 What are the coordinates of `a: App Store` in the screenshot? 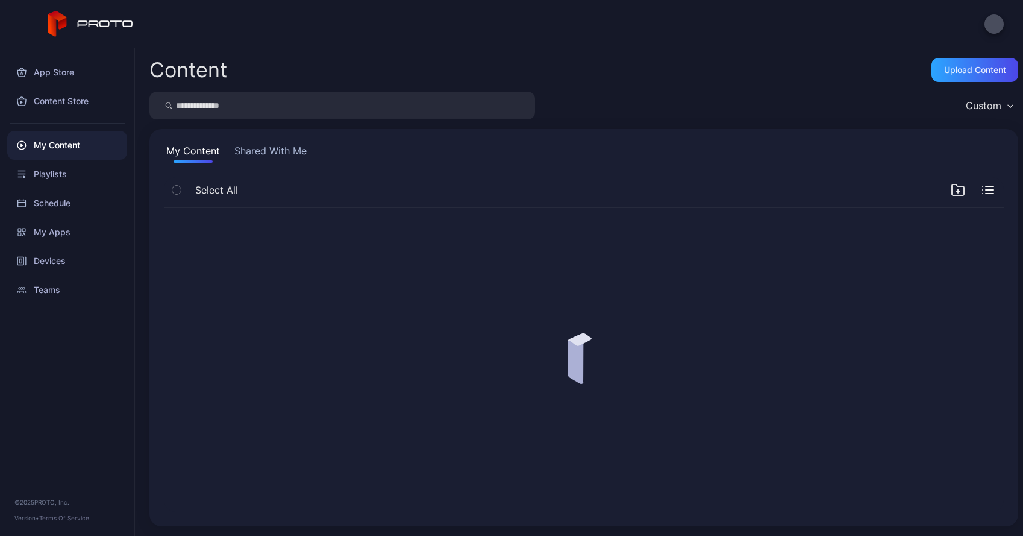 It's located at (67, 72).